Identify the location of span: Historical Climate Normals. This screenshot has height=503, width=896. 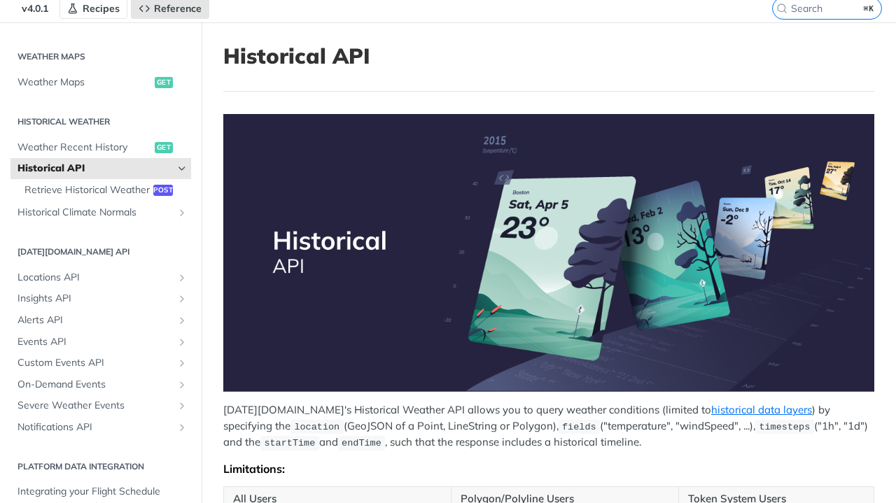
(95, 213).